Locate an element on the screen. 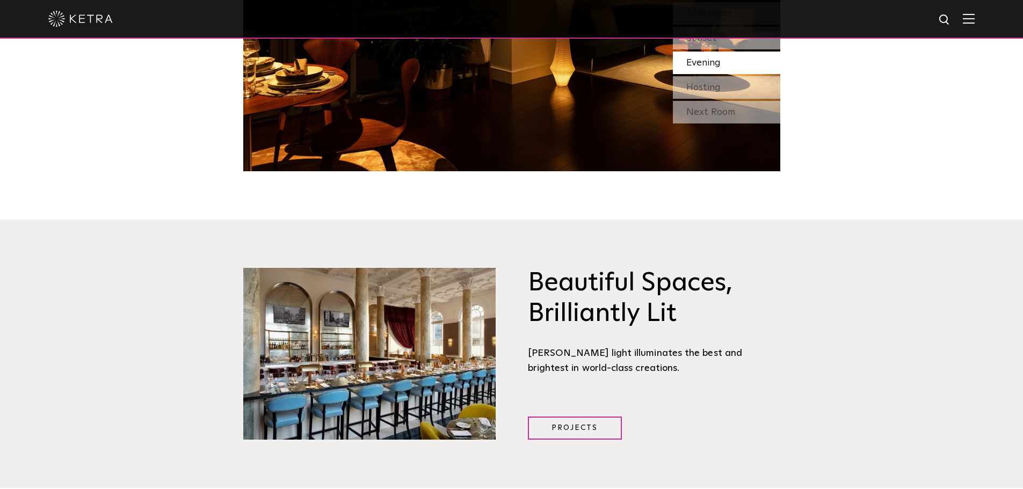 The height and width of the screenshot is (489, 1023). img: search icon is located at coordinates (945, 20).